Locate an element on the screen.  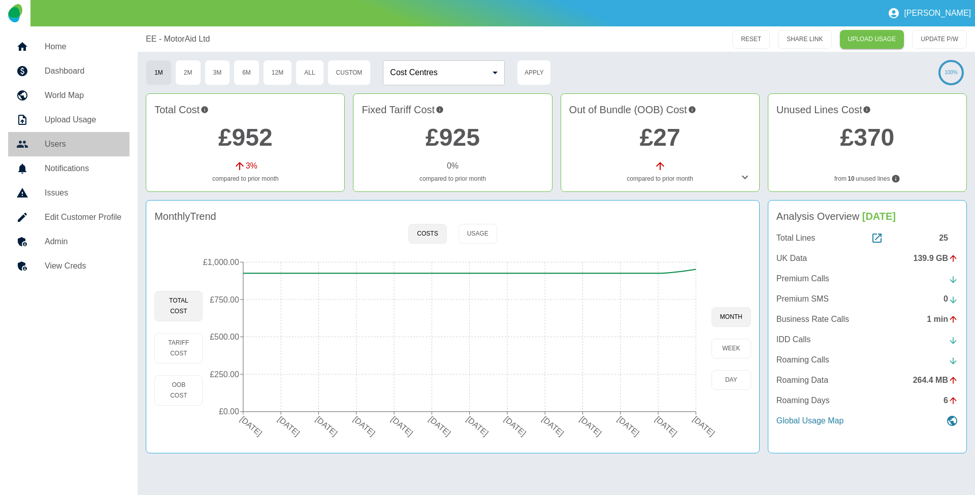
button: Tariff Cost is located at coordinates (178, 348).